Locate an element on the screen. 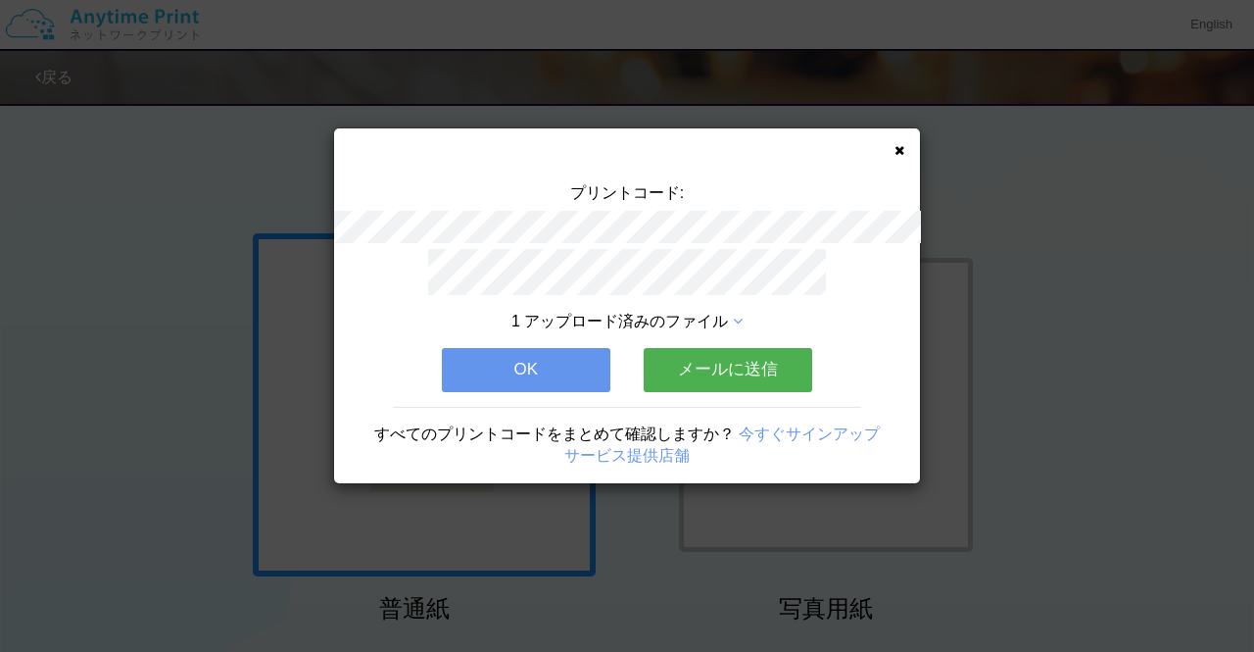  span: 1 アップロード済みのファイル is located at coordinates (619, 320).